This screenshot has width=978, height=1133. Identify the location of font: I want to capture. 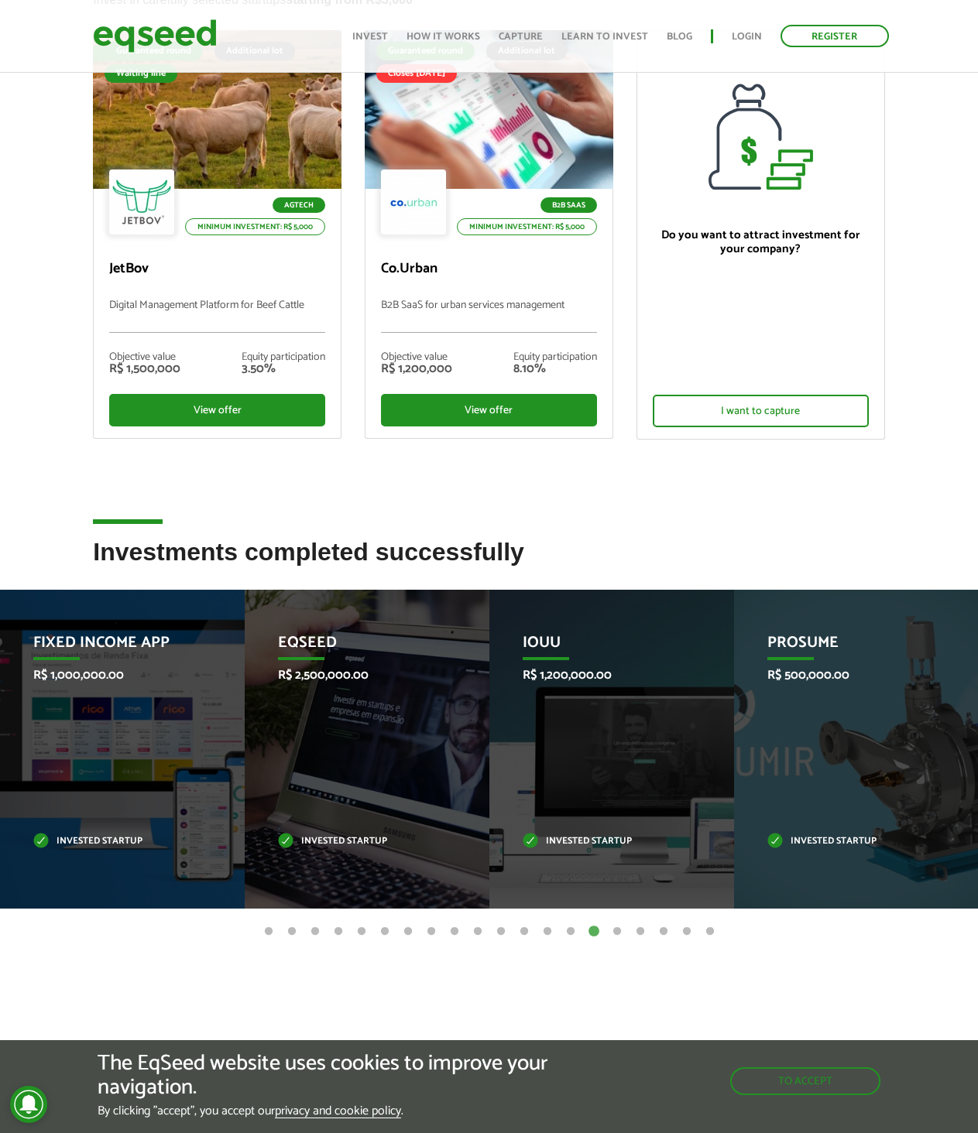
(760, 411).